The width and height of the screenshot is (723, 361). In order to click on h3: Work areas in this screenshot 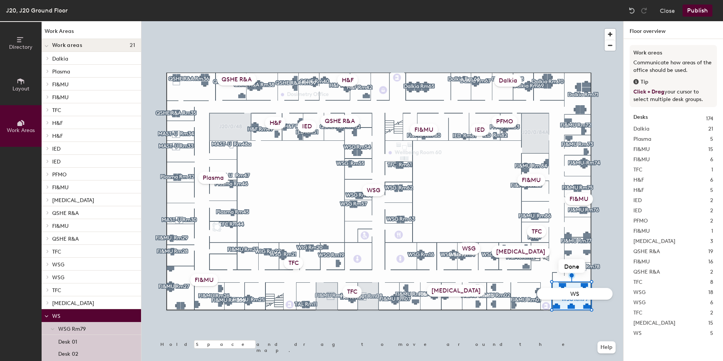, I will do `click(673, 53)`.